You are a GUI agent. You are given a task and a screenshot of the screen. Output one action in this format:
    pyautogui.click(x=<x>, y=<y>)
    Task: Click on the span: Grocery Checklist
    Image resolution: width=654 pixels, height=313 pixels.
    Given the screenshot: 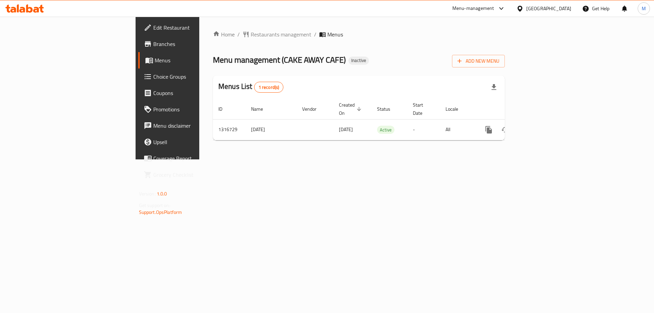 What is the action you would take?
    pyautogui.click(x=196, y=175)
    